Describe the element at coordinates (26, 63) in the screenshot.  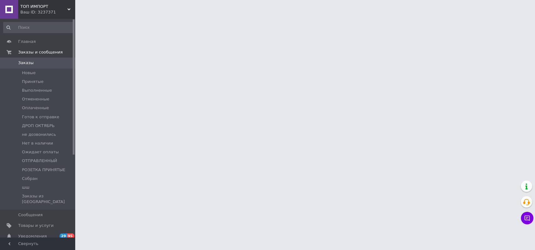
I see `span: Заказы` at that location.